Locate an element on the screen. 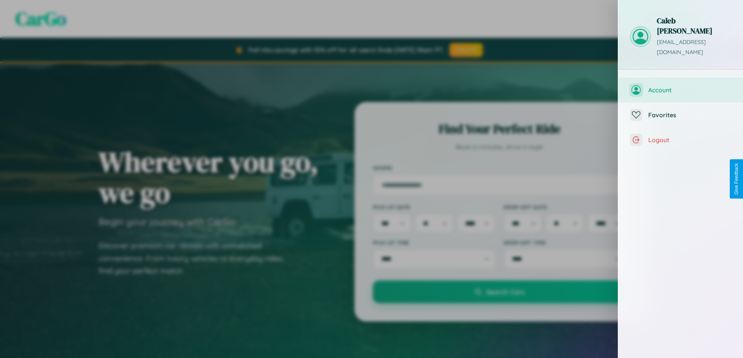  span: Account is located at coordinates (689, 90).